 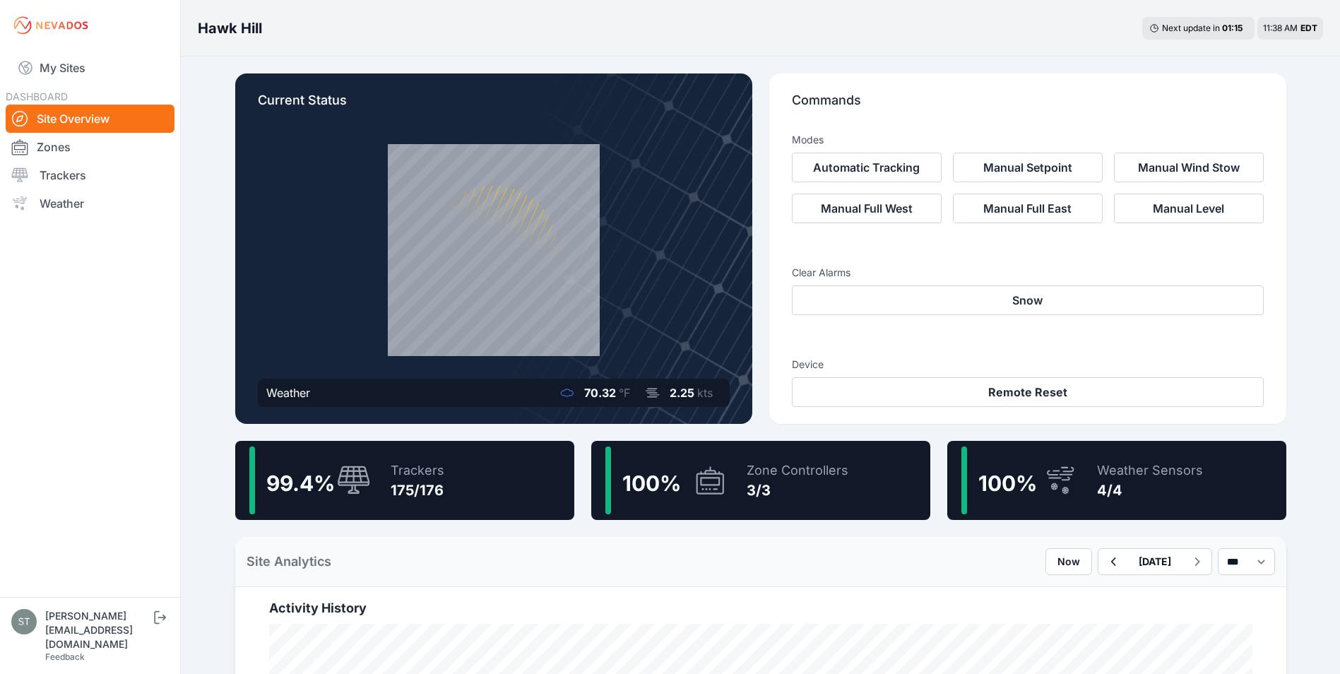 What do you see at coordinates (405, 480) in the screenshot?
I see `a: 99.4%Trackers175/176` at bounding box center [405, 480].